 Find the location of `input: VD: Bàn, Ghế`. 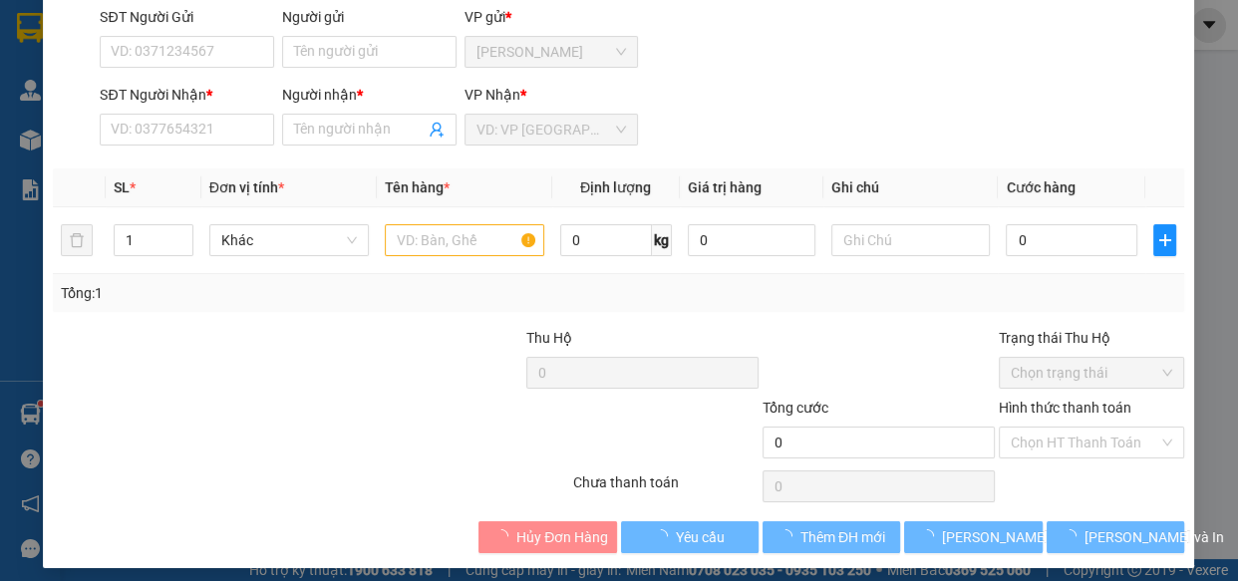

input: VD: Bàn, Ghế is located at coordinates (464, 240).